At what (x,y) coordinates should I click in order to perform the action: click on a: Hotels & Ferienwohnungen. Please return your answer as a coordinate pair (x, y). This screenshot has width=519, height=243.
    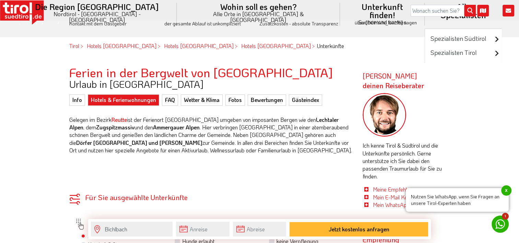
    Looking at the image, I should click on (123, 100).